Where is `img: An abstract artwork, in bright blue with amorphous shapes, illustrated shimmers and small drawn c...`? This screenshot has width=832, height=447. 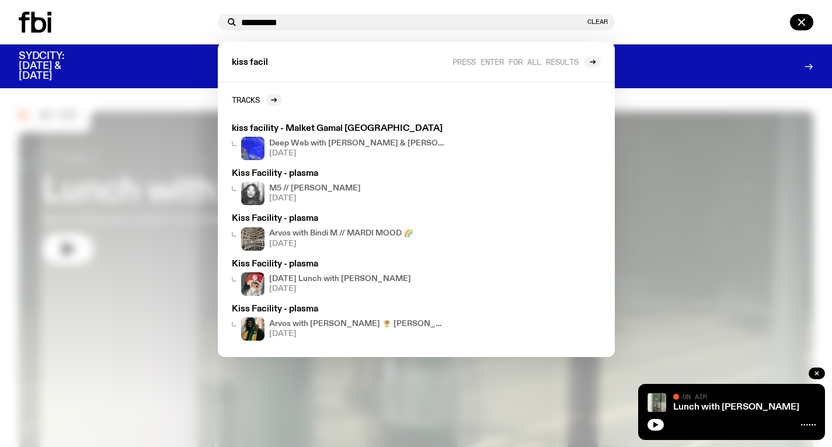
img: An abstract artwork, in bright blue with amorphous shapes, illustrated shimmers and small drawn c... is located at coordinates (253, 148).